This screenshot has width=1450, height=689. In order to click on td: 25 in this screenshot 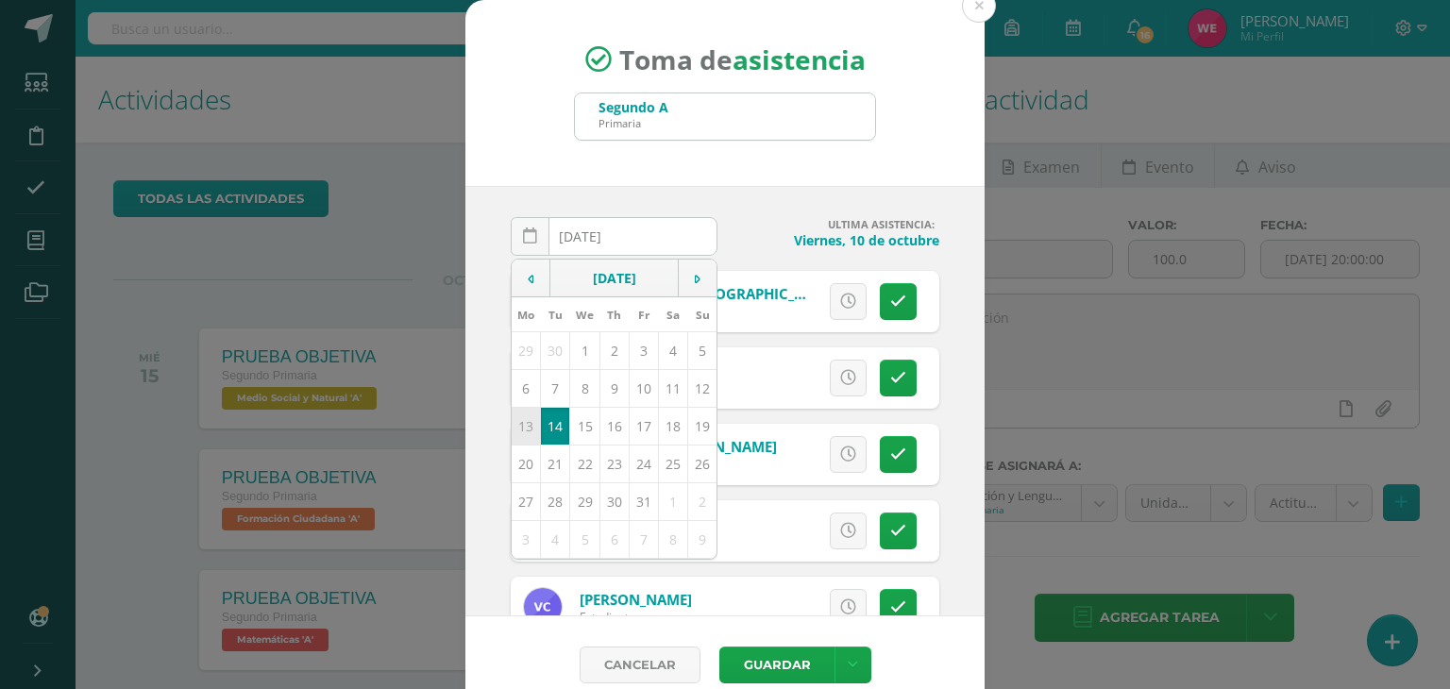, I will do `click(673, 464)`.